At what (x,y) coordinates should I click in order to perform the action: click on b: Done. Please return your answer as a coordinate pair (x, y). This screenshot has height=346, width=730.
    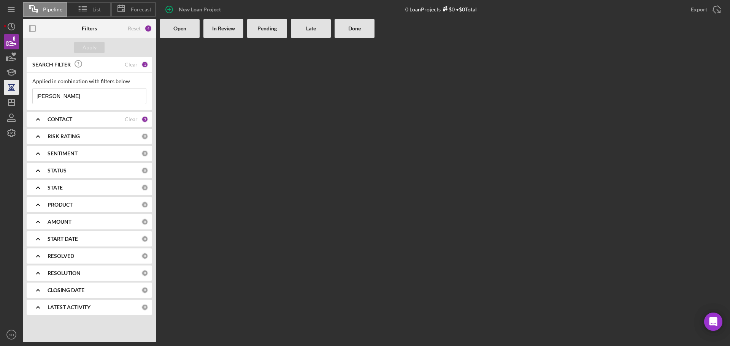
    Looking at the image, I should click on (354, 29).